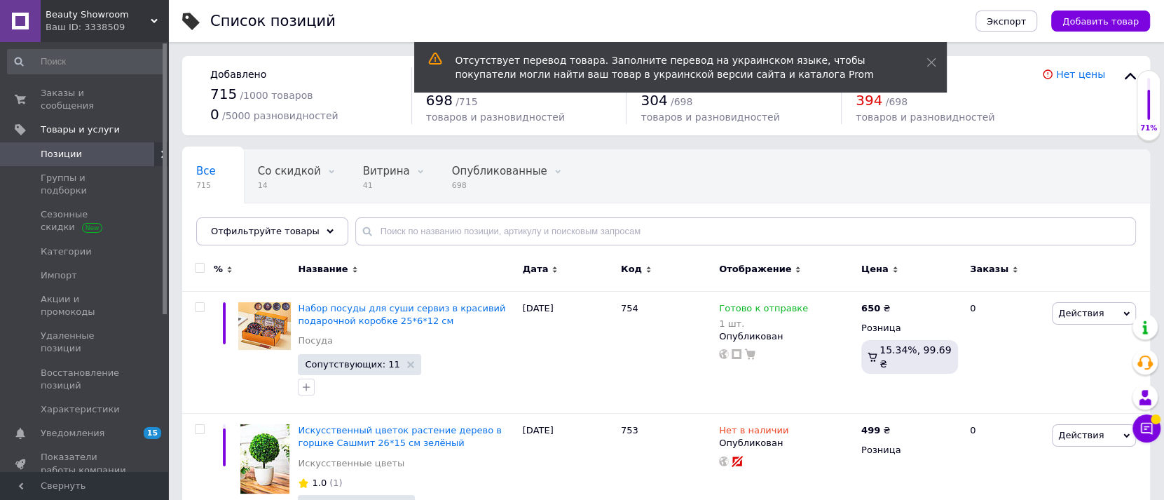 Image resolution: width=1164 pixels, height=500 pixels. What do you see at coordinates (632, 269) in the screenshot?
I see `span: Код` at bounding box center [632, 269].